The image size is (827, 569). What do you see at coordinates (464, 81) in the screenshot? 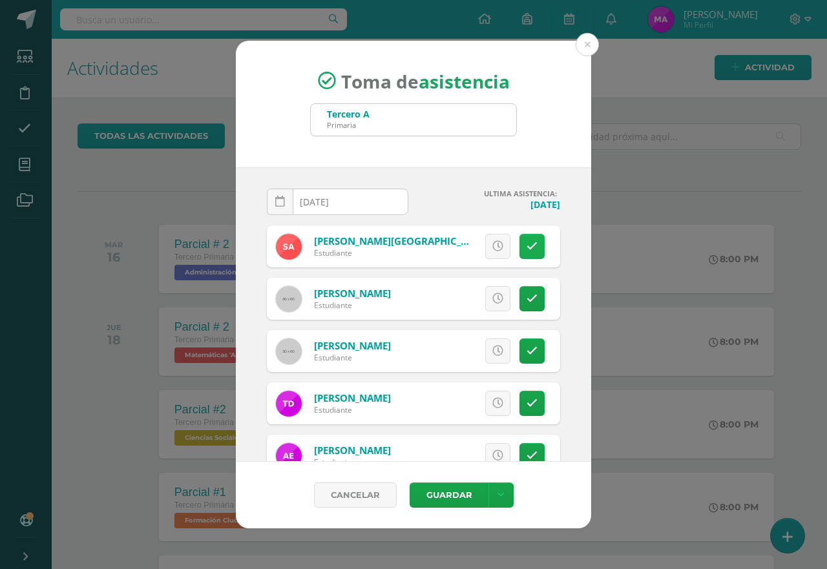
I see `strong: asistencia` at bounding box center [464, 81].